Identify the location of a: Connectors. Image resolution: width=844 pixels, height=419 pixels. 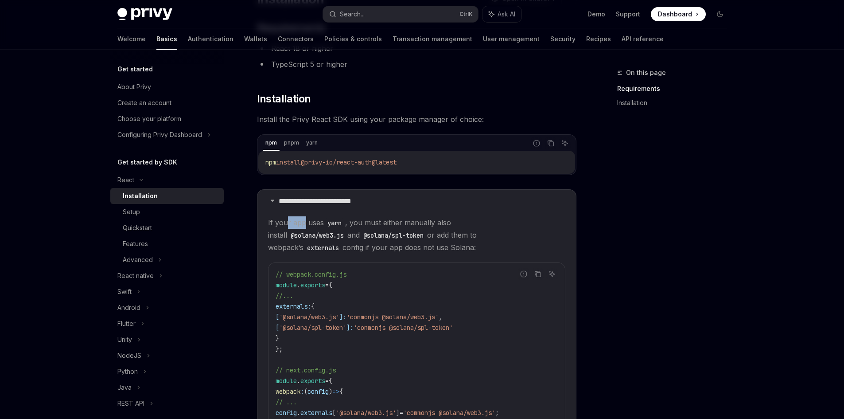
(295, 39).